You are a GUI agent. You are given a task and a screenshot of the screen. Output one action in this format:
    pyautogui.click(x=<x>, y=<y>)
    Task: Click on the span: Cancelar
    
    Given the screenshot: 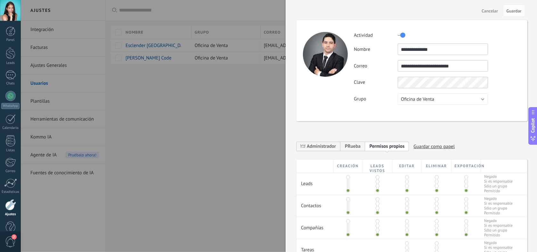 What is the action you would take?
    pyautogui.click(x=490, y=11)
    